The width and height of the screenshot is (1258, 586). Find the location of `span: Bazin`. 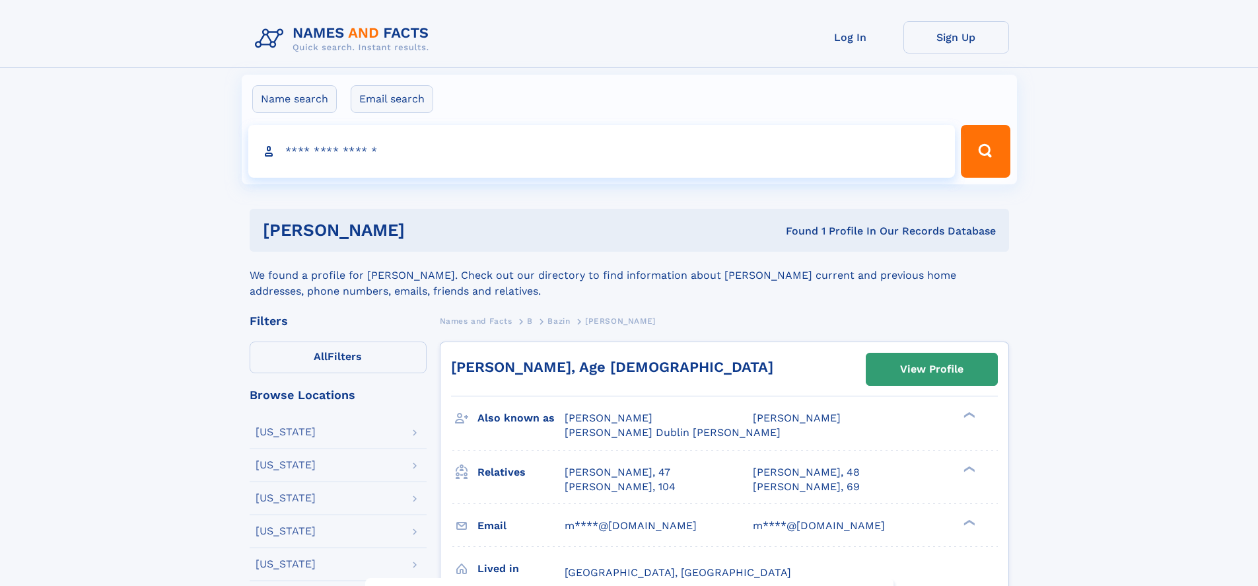

span: Bazin is located at coordinates (559, 321).